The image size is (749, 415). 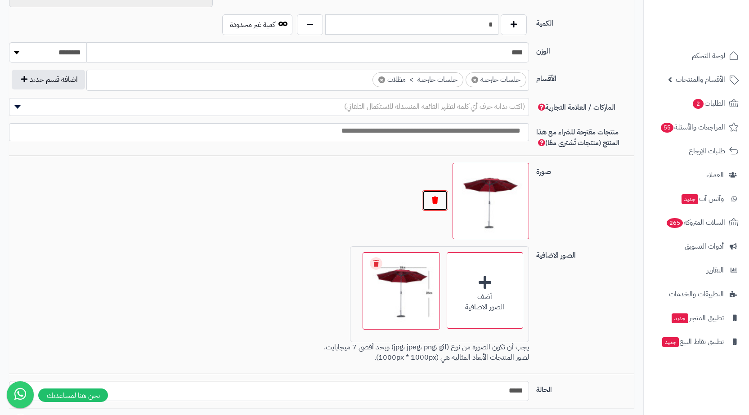 I want to click on a: التقارير, so click(x=696, y=270).